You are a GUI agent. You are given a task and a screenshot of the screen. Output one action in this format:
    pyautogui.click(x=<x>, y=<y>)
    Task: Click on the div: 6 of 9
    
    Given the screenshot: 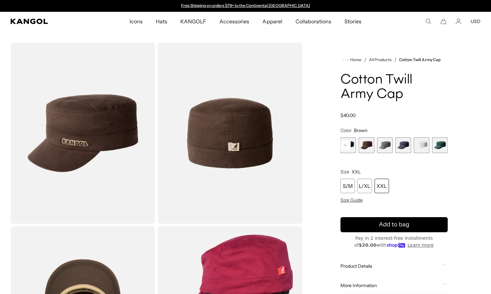 What is the action you would take?
    pyautogui.click(x=385, y=145)
    